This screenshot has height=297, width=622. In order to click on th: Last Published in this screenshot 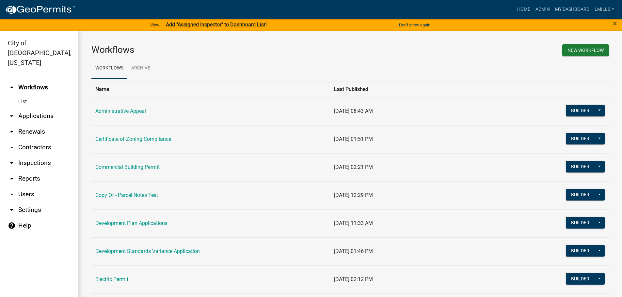, I will do `click(419, 89)`.